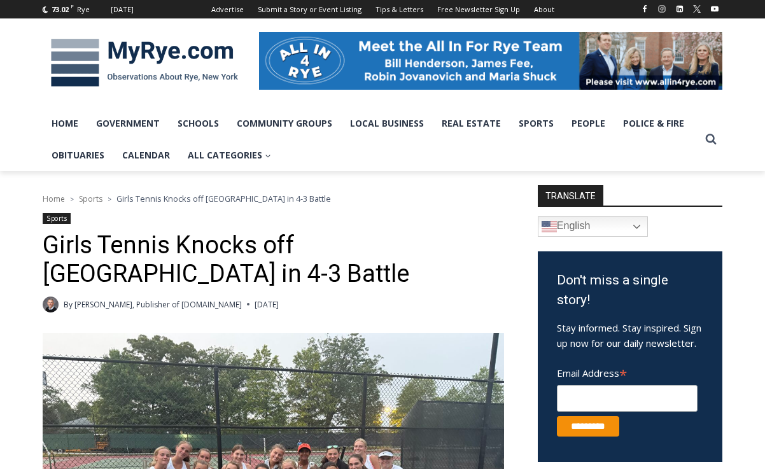 Image resolution: width=765 pixels, height=469 pixels. What do you see at coordinates (711, 139) in the screenshot?
I see `button: View Search Form` at bounding box center [711, 139].